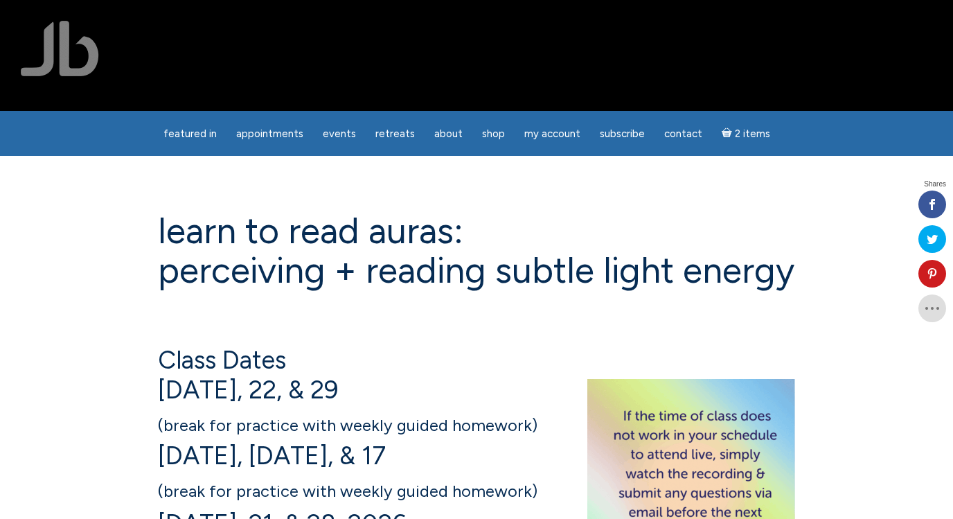  Describe the element at coordinates (746, 133) in the screenshot. I see `a: Cart2 items` at that location.